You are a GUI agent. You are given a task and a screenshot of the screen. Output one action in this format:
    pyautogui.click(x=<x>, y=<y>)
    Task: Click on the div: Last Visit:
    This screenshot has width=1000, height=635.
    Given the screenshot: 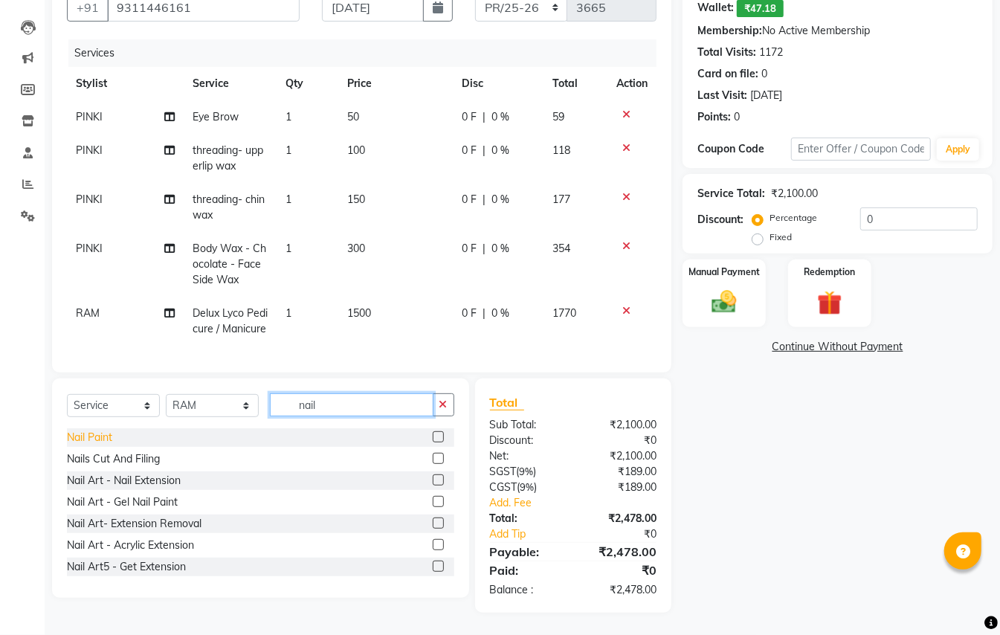 What is the action you would take?
    pyautogui.click(x=722, y=95)
    